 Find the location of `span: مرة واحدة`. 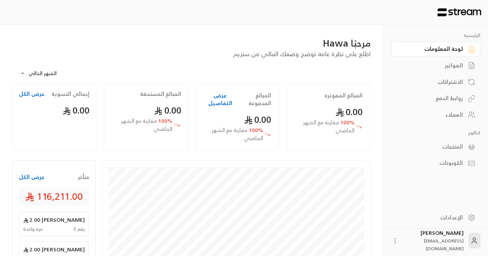

span: مرة واحدة is located at coordinates (33, 229).